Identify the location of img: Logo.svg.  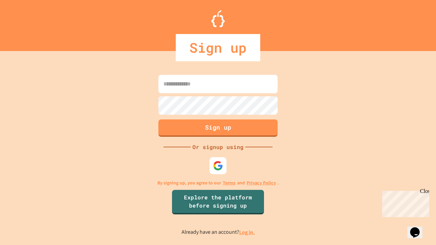
(218, 19).